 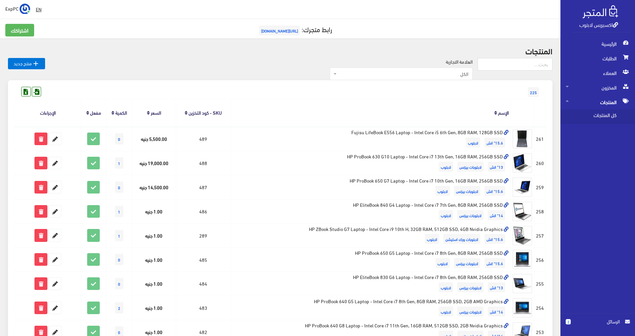 What do you see at coordinates (371, 163) in the screenshot?
I see `td: HP ProBook 630 G10 Laptop - Intel Core i7 13th Gen, 16GB RAM, 256GB SSD` at bounding box center [371, 163].